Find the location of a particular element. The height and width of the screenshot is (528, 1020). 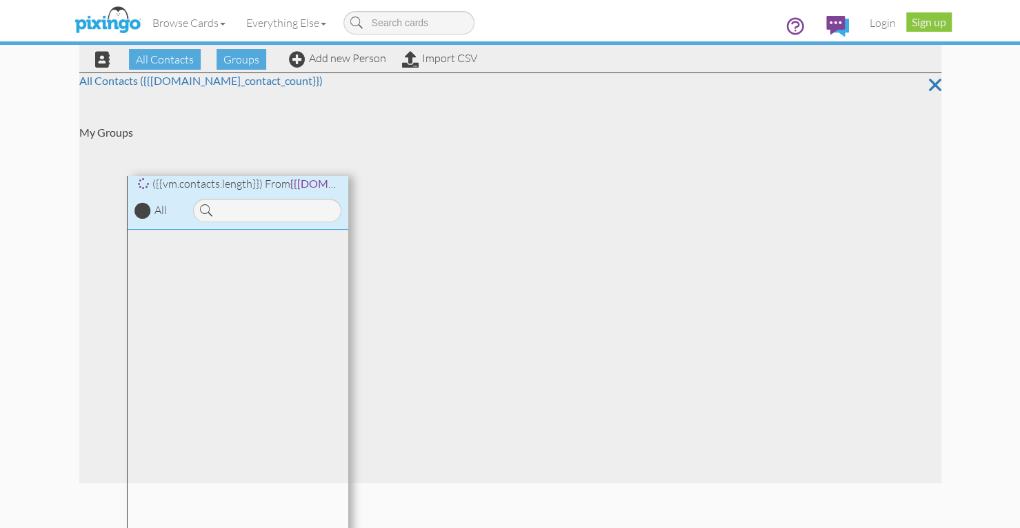

strong: My Groups is located at coordinates (106, 132).